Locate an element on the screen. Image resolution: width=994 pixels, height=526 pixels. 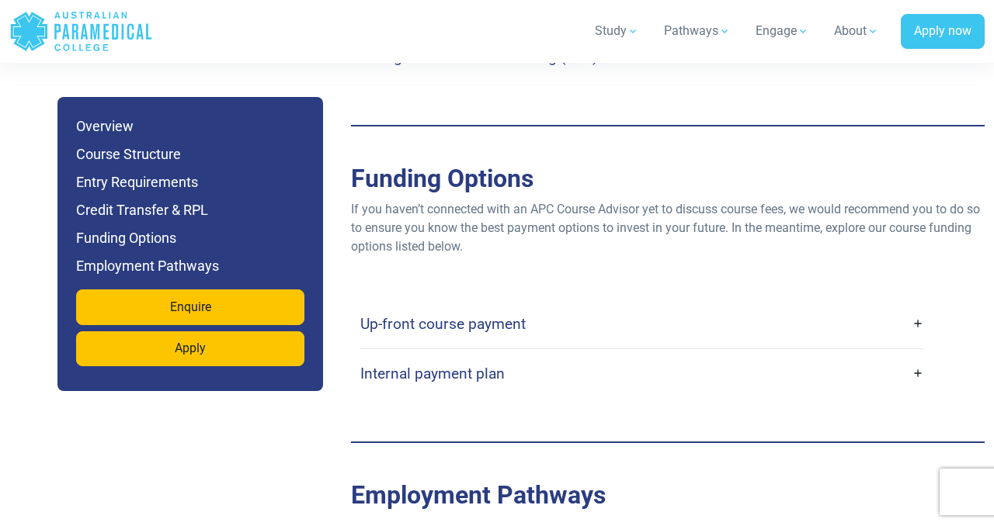
h4: Up-front course payment is located at coordinates (443, 324).